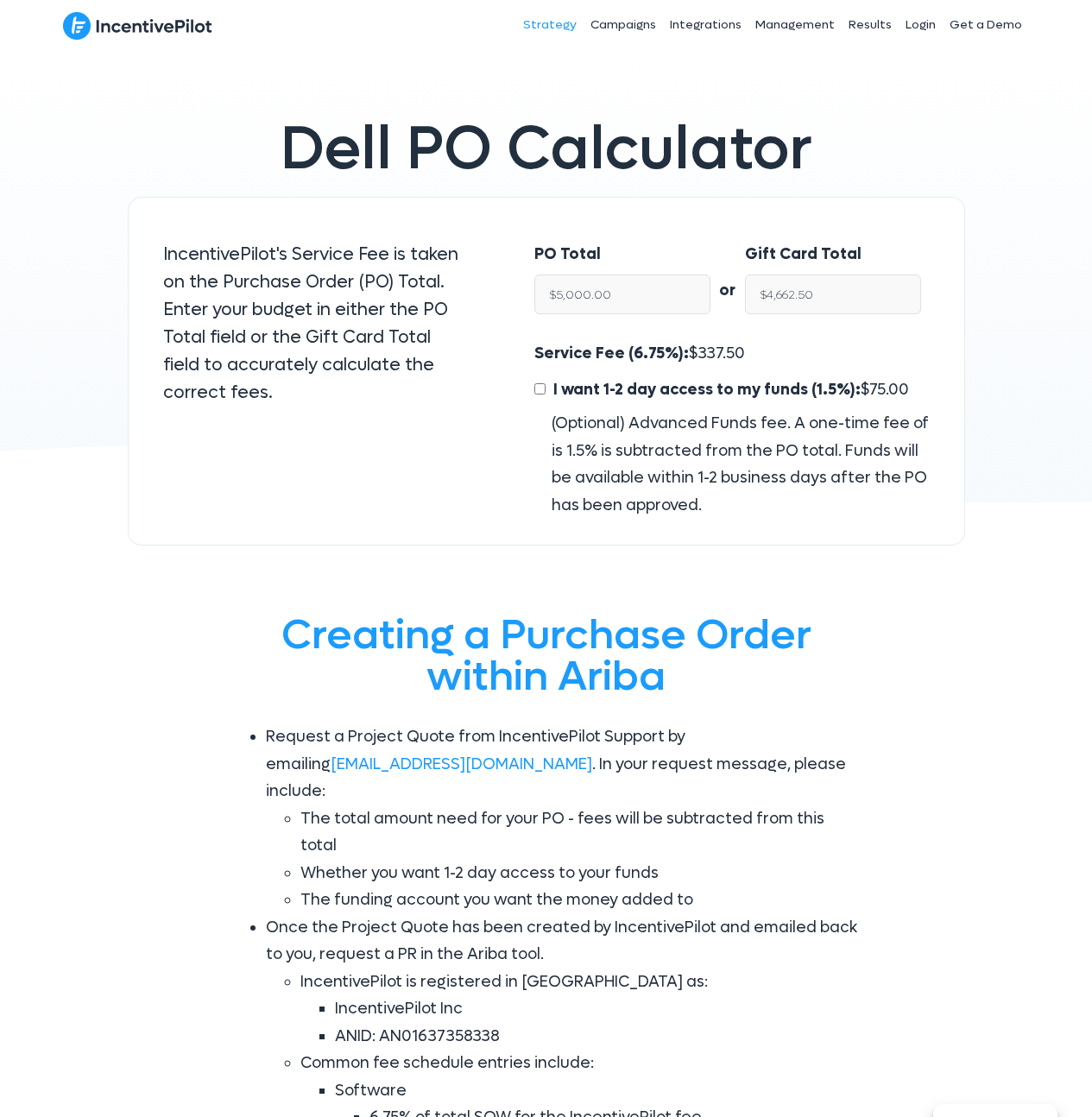 The width and height of the screenshot is (1092, 1117). What do you see at coordinates (546, 655) in the screenshot?
I see `span: Creating a Purchase Order within Ariba` at bounding box center [546, 655].